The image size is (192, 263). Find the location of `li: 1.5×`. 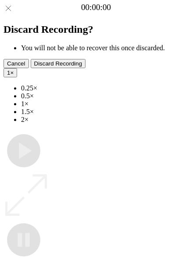

li: 1.5× is located at coordinates (105, 112).